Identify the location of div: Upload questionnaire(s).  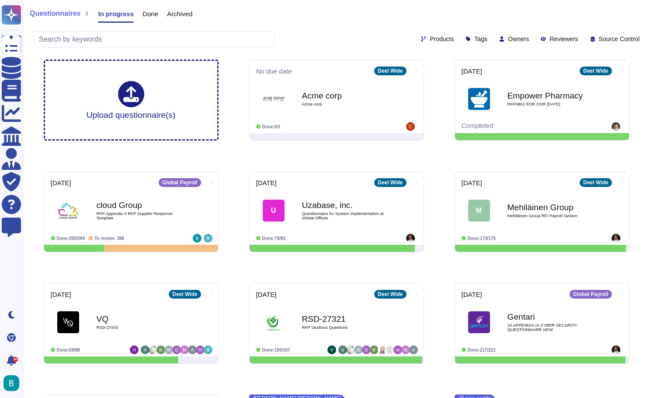
(131, 100).